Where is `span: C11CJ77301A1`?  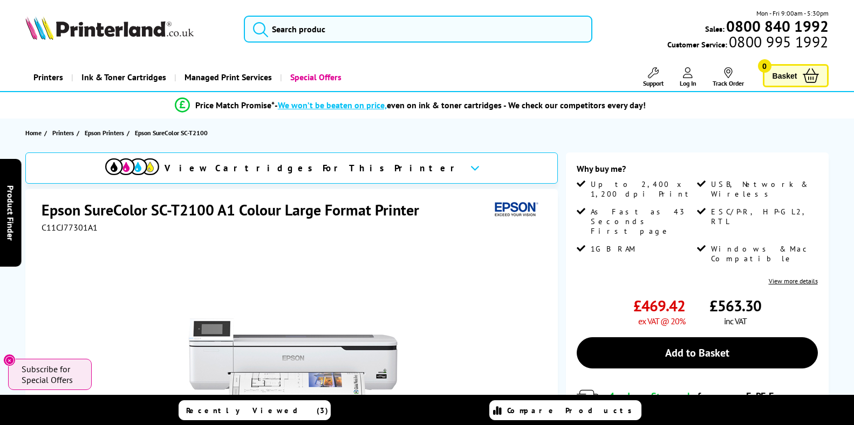
span: C11CJ77301A1 is located at coordinates (70, 228).